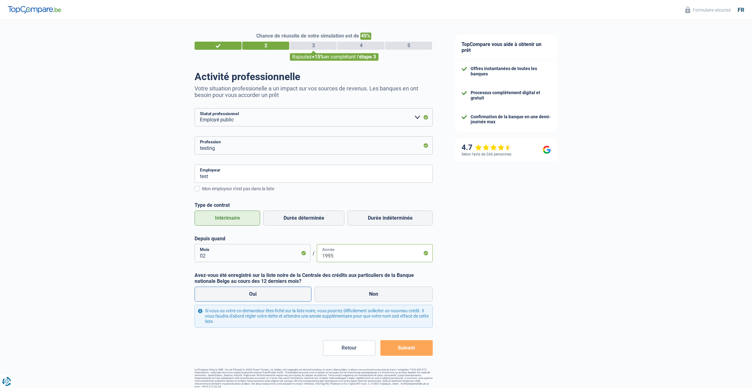  I want to click on label: Oui, so click(253, 294).